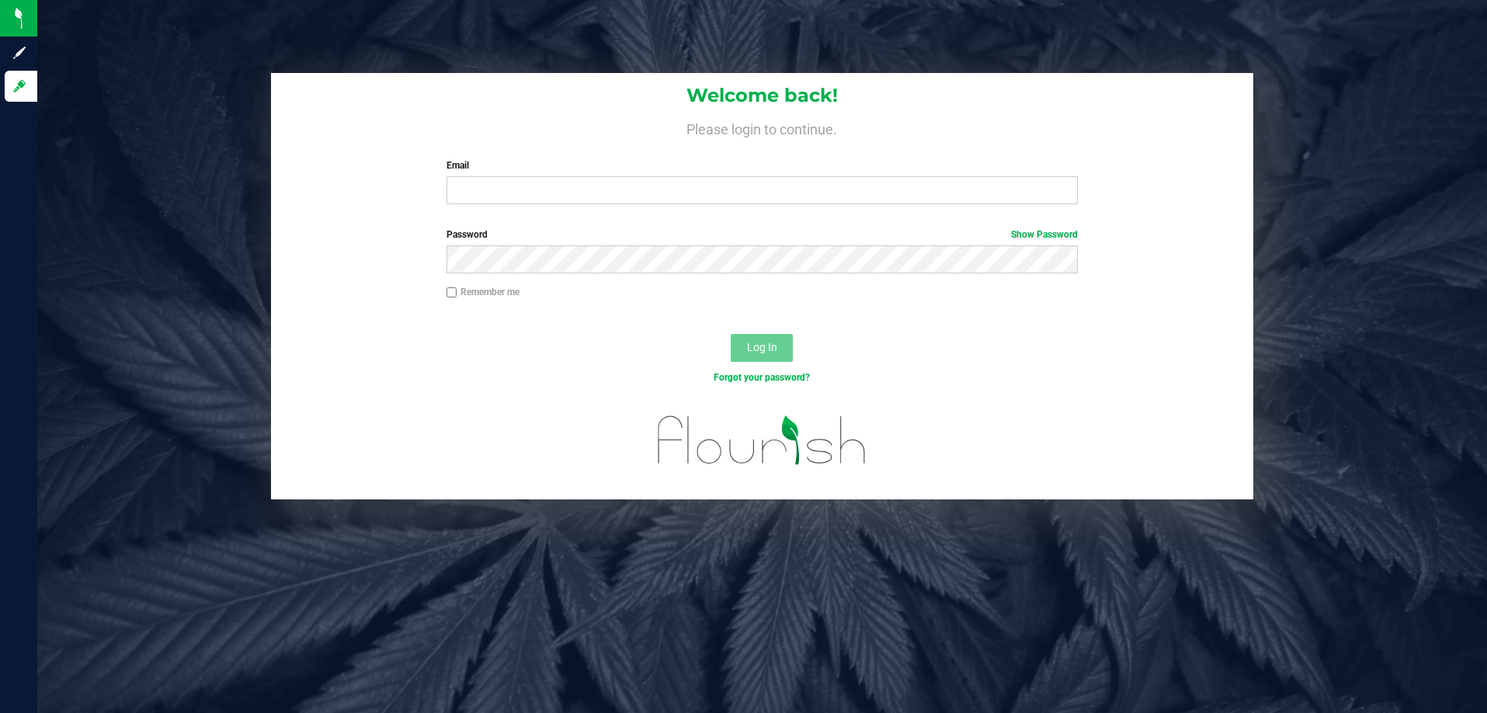  What do you see at coordinates (762, 95) in the screenshot?
I see `h1: Welcome back!` at bounding box center [762, 95].